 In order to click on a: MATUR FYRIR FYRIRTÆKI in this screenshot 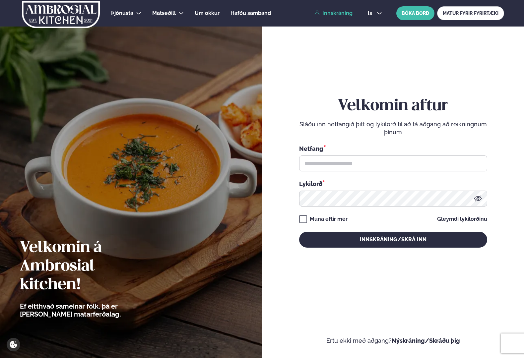, I will do `click(471, 13)`.